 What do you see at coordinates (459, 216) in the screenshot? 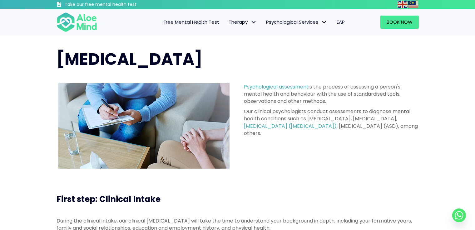
I see `a: Whatsapp` at bounding box center [459, 216].